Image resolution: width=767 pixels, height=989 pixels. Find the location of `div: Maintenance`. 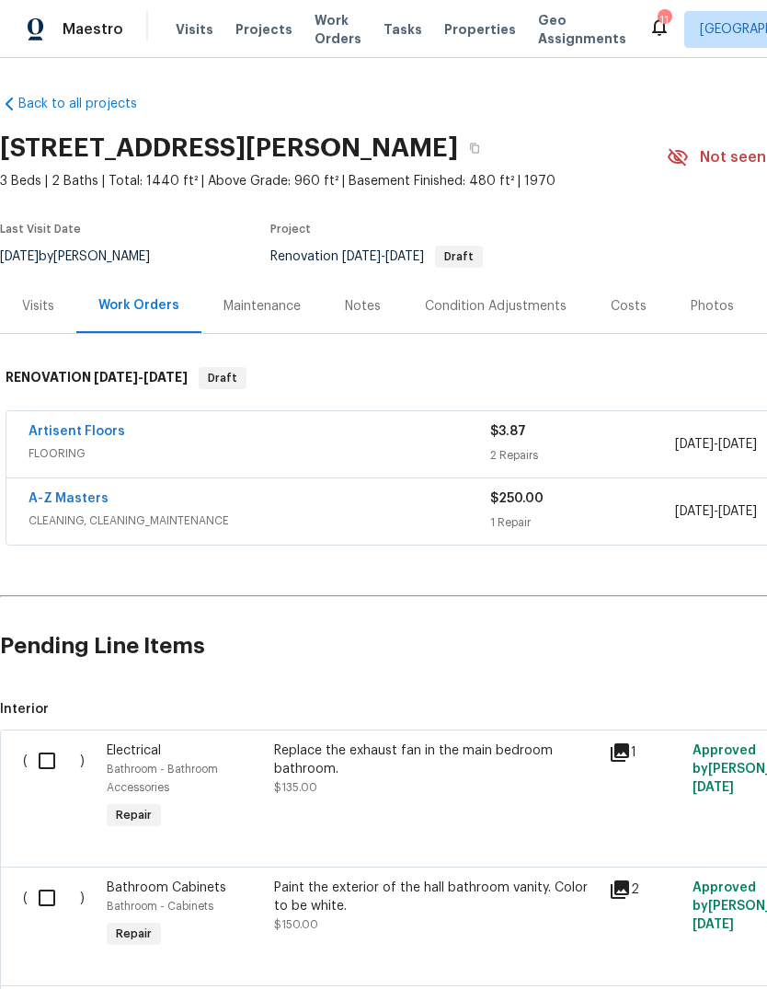

div: Maintenance is located at coordinates (262, 306).